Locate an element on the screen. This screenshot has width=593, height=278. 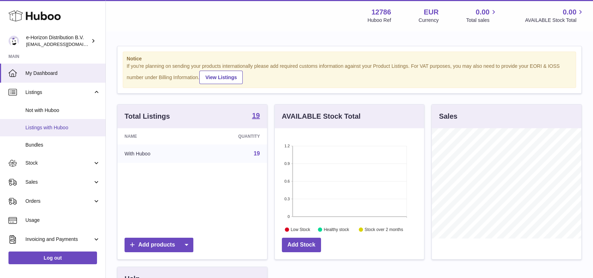
th: Name is located at coordinates (157, 136).